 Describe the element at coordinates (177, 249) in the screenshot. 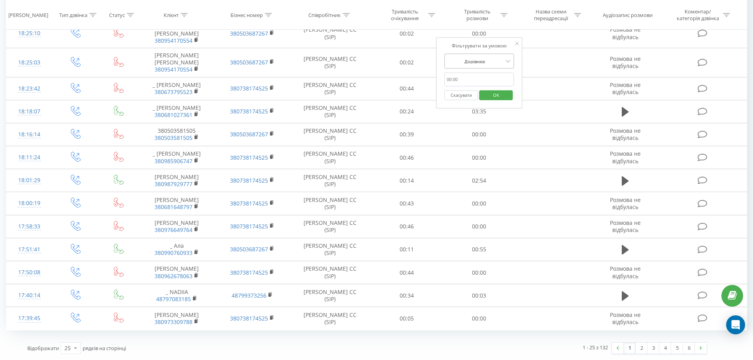

I see `td: _ Ала` at that location.